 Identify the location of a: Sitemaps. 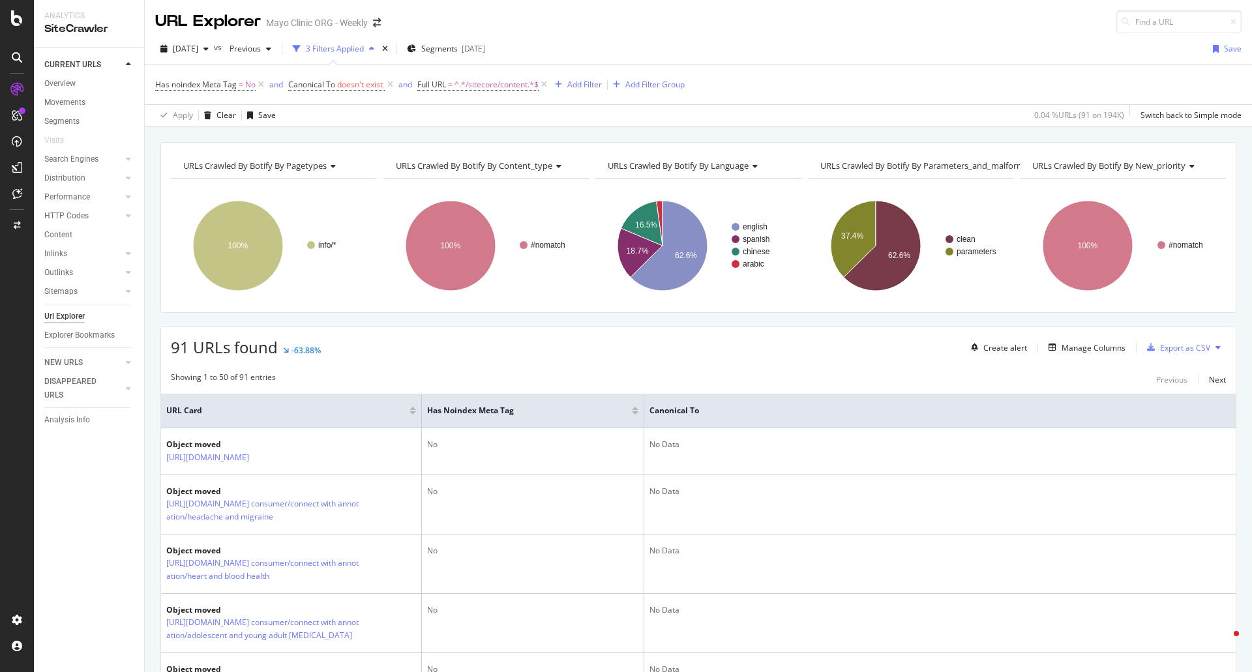
(83, 292).